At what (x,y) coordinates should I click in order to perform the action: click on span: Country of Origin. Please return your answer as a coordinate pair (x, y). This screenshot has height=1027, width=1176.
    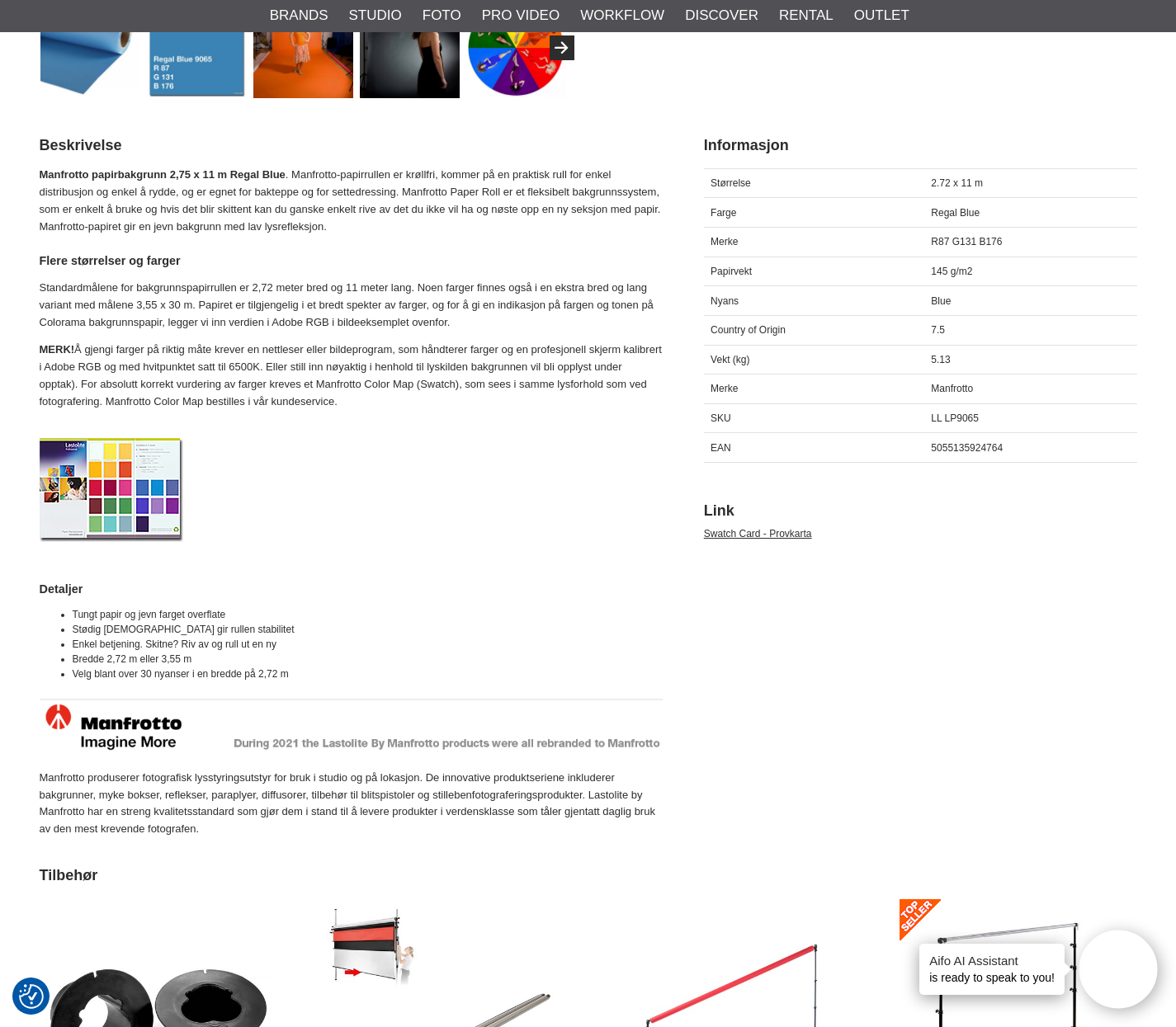
    Looking at the image, I should click on (747, 330).